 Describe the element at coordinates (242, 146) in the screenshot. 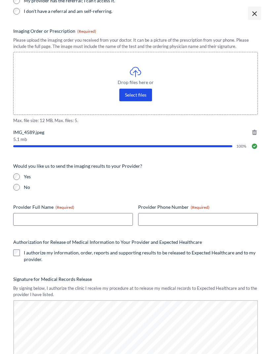

I see `span: 100%` at that location.